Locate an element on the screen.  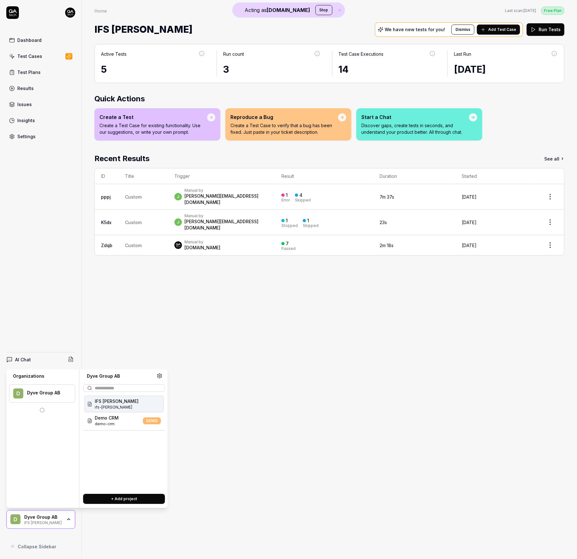
div: 7 is located at coordinates (287, 244).